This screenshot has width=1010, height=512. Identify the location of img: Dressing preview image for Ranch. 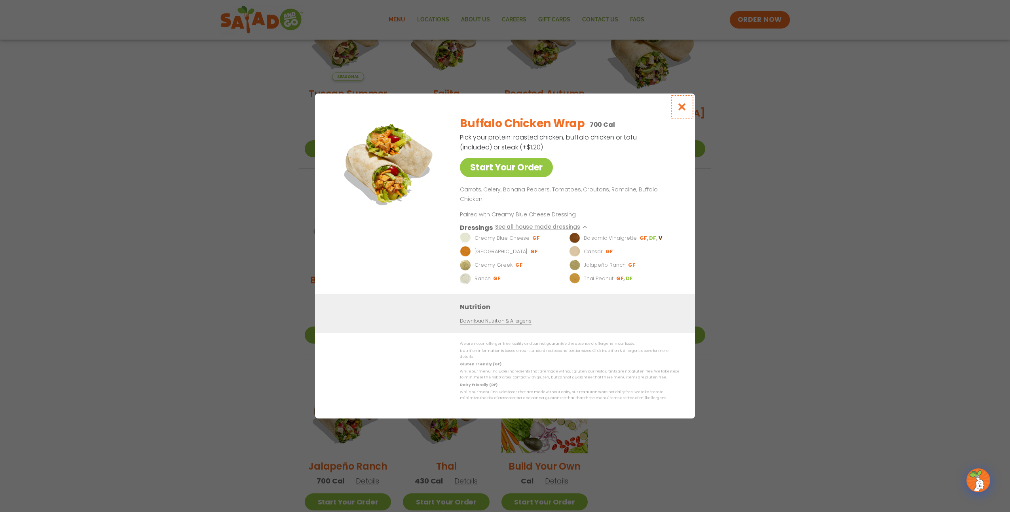
(466, 278).